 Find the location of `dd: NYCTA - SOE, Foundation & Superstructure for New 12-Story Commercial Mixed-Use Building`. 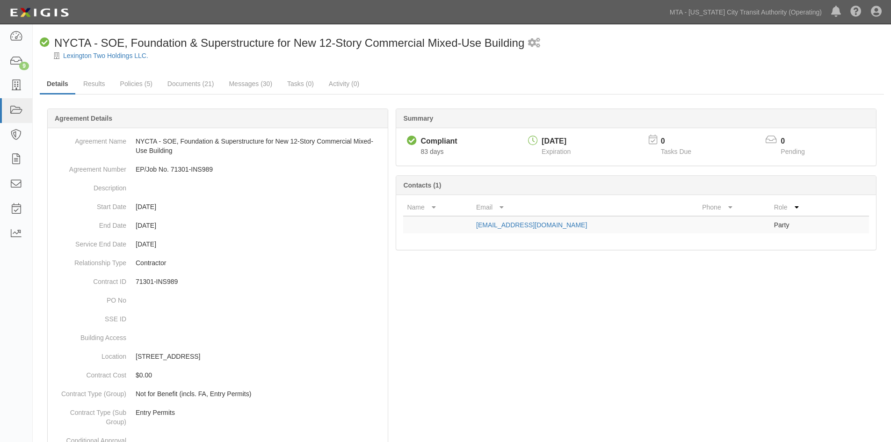

dd: NYCTA - SOE, Foundation & Superstructure for New 12-Story Commercial Mixed-Use Building is located at coordinates (217, 146).